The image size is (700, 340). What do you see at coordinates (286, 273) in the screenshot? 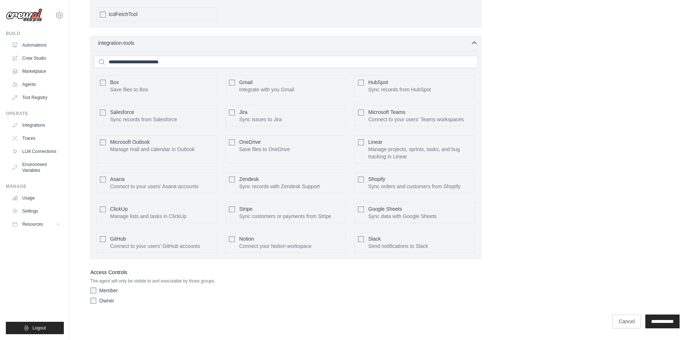
I see `label: Access Controls` at bounding box center [286, 273].